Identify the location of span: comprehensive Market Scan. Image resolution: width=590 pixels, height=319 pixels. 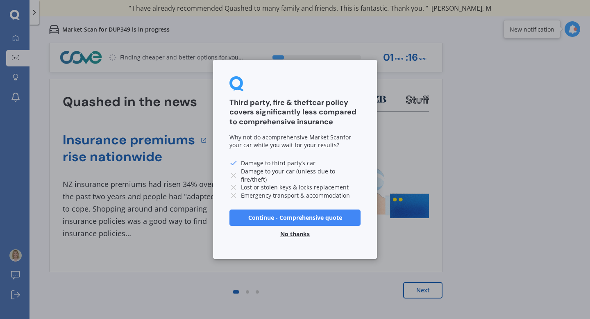
(304, 137).